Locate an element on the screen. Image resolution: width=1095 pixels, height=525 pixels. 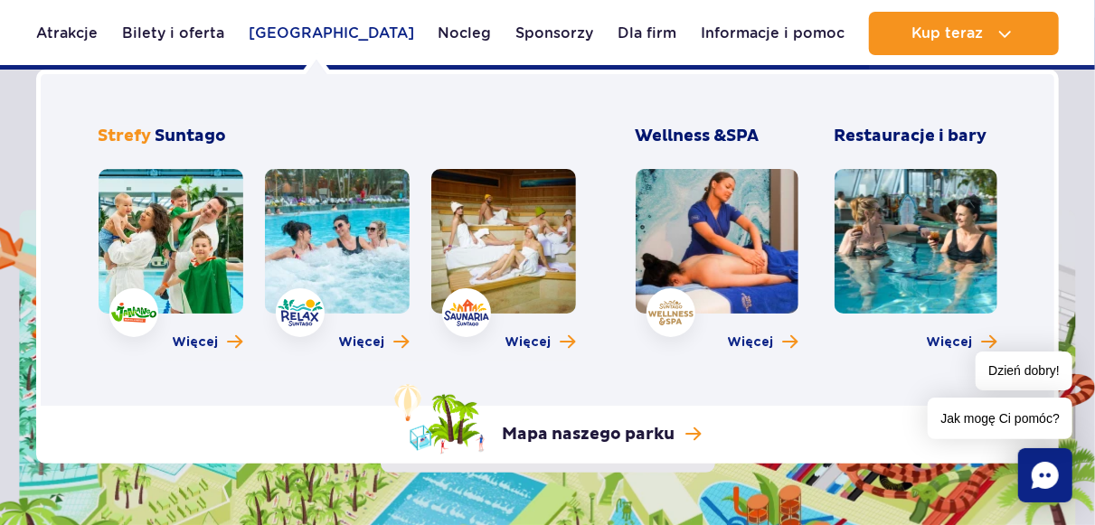
a: Atrakcje is located at coordinates (67, 33).